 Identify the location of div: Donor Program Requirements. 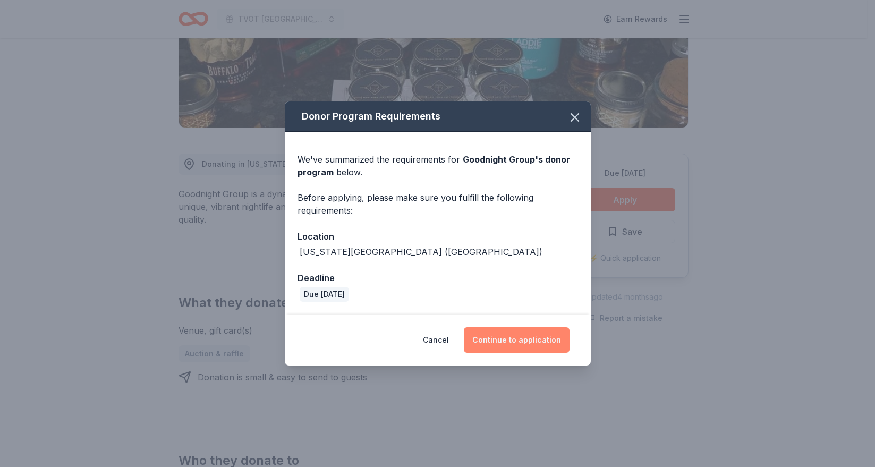
(438, 116).